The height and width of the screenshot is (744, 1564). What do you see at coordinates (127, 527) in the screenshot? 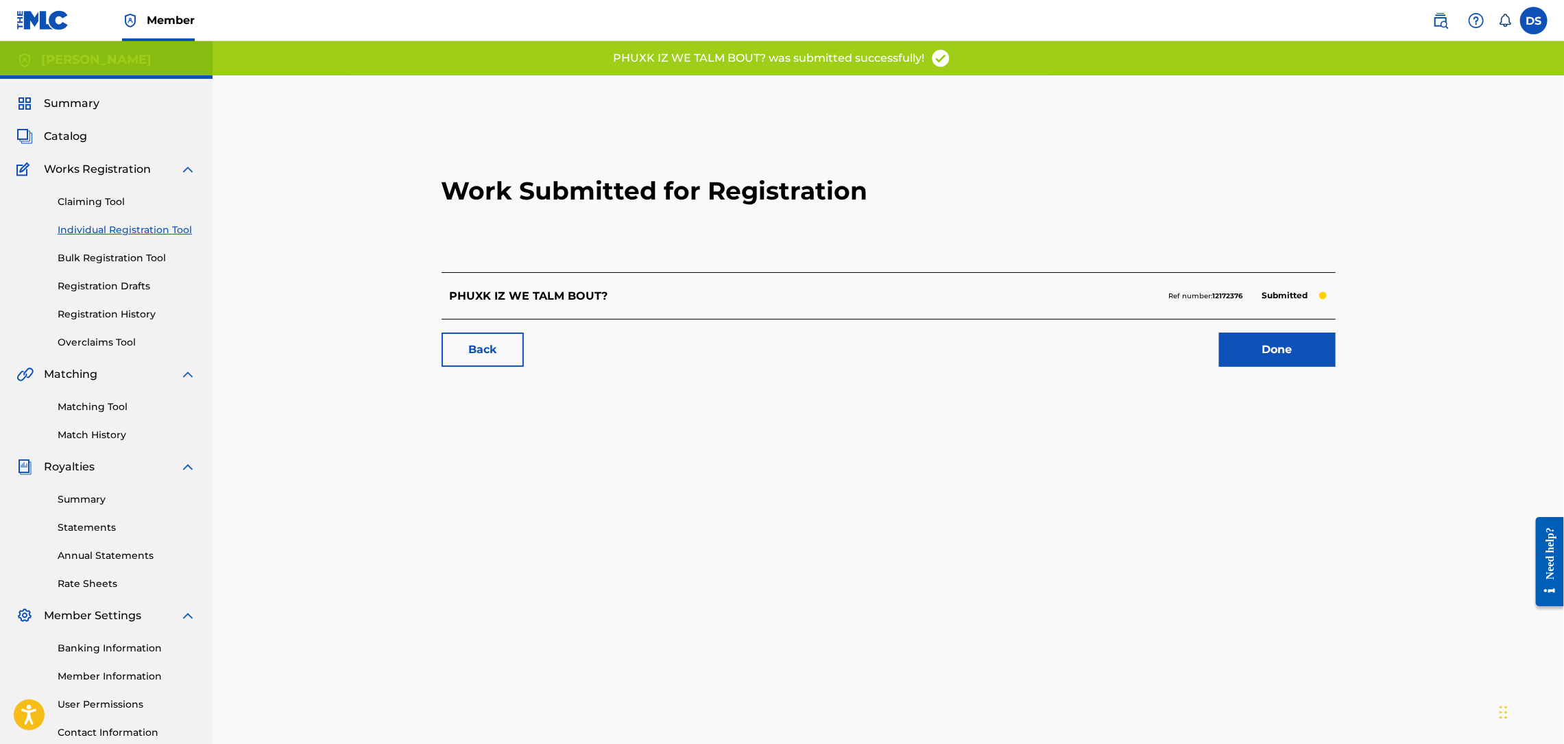
I see `a: Statements` at bounding box center [127, 527].